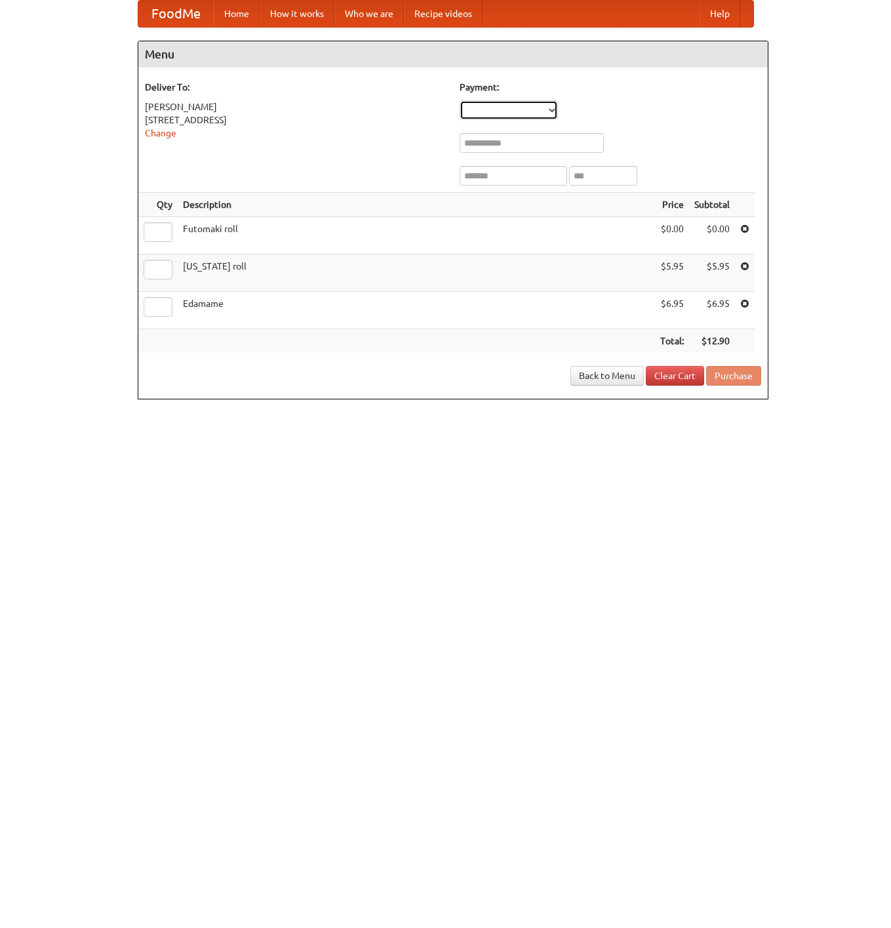 This screenshot has width=891, height=928. I want to click on td: Futomaki roll, so click(416, 235).